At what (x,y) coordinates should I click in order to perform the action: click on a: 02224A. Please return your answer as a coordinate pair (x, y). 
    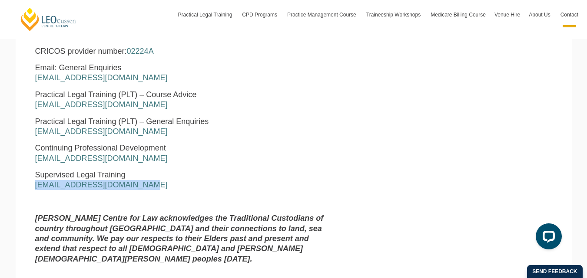
    Looking at the image, I should click on (140, 51).